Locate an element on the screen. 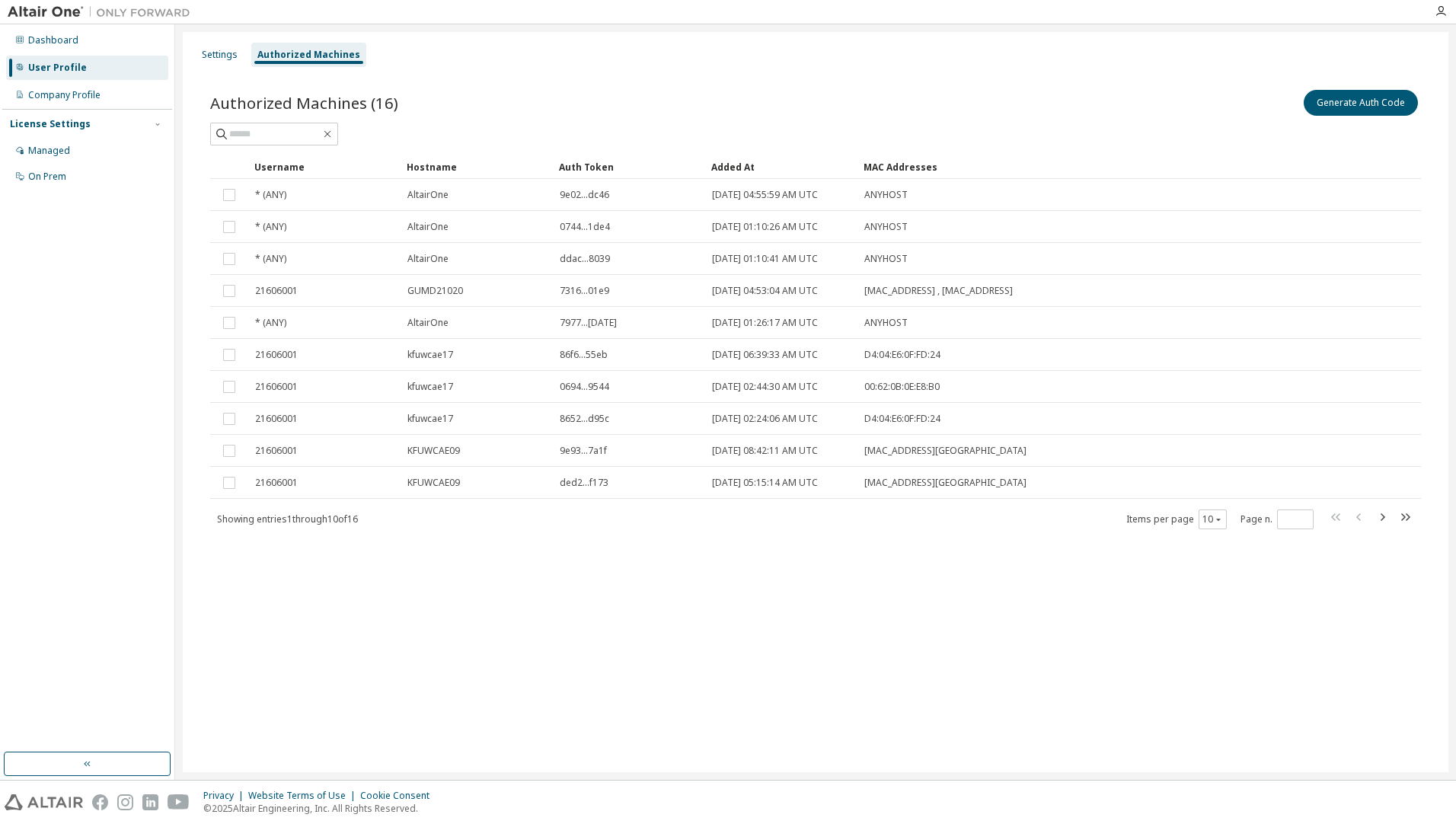  div: Hostname is located at coordinates (477, 167).